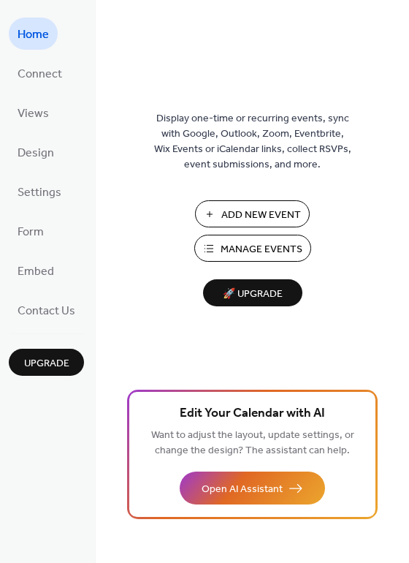 This screenshot has height=563, width=409. Describe the element at coordinates (33, 114) in the screenshot. I see `span: Views` at that location.